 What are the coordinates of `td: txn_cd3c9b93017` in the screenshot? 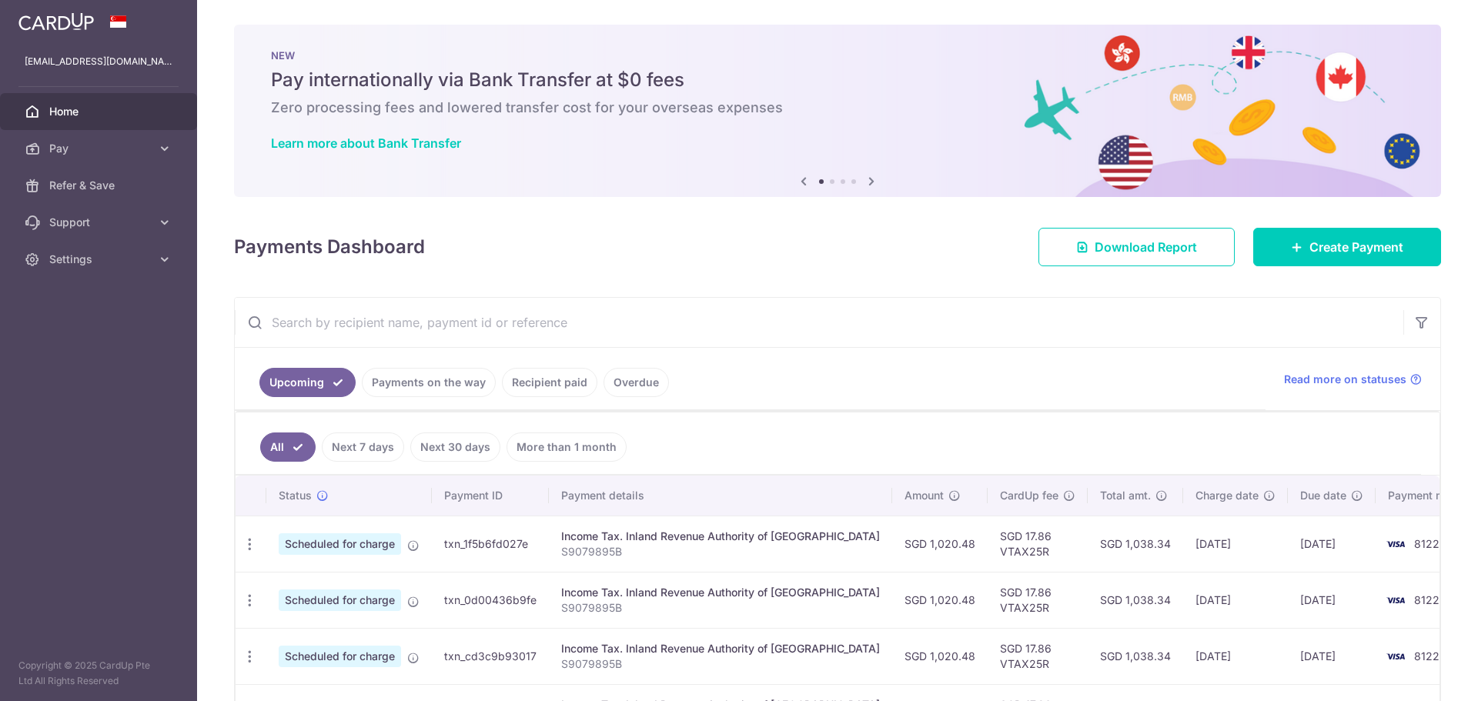 It's located at (490, 656).